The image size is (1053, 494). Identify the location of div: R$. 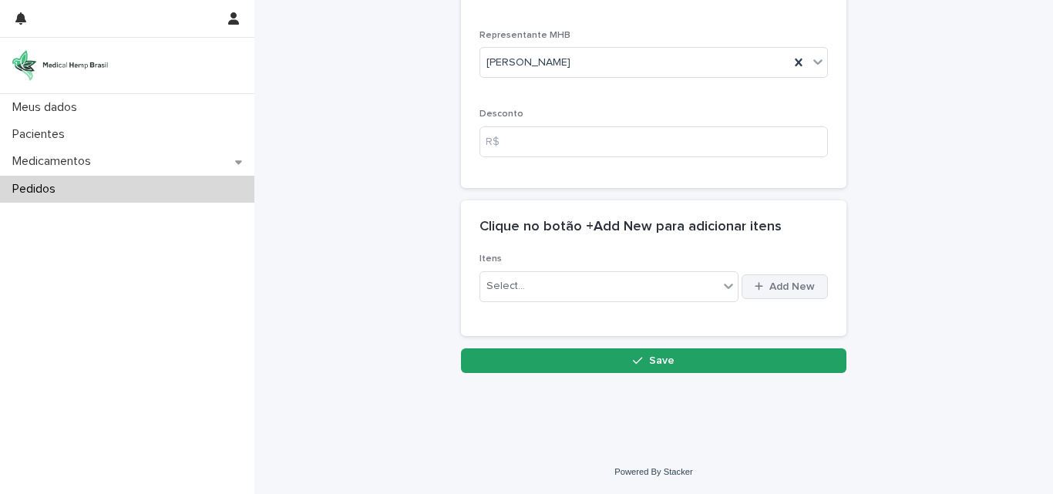
(495, 142).